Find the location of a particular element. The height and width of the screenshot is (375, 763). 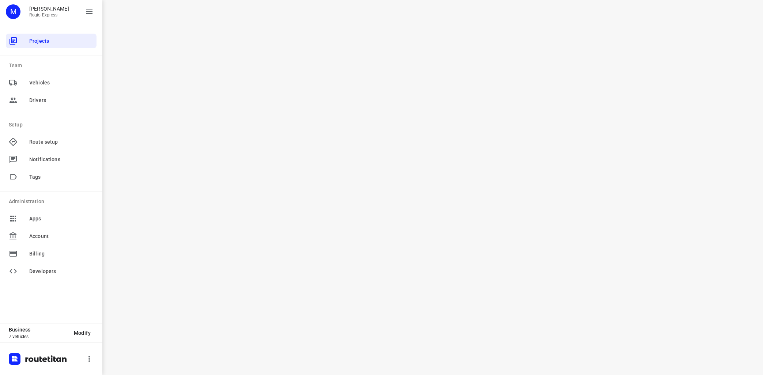

div: M is located at coordinates (13, 12).